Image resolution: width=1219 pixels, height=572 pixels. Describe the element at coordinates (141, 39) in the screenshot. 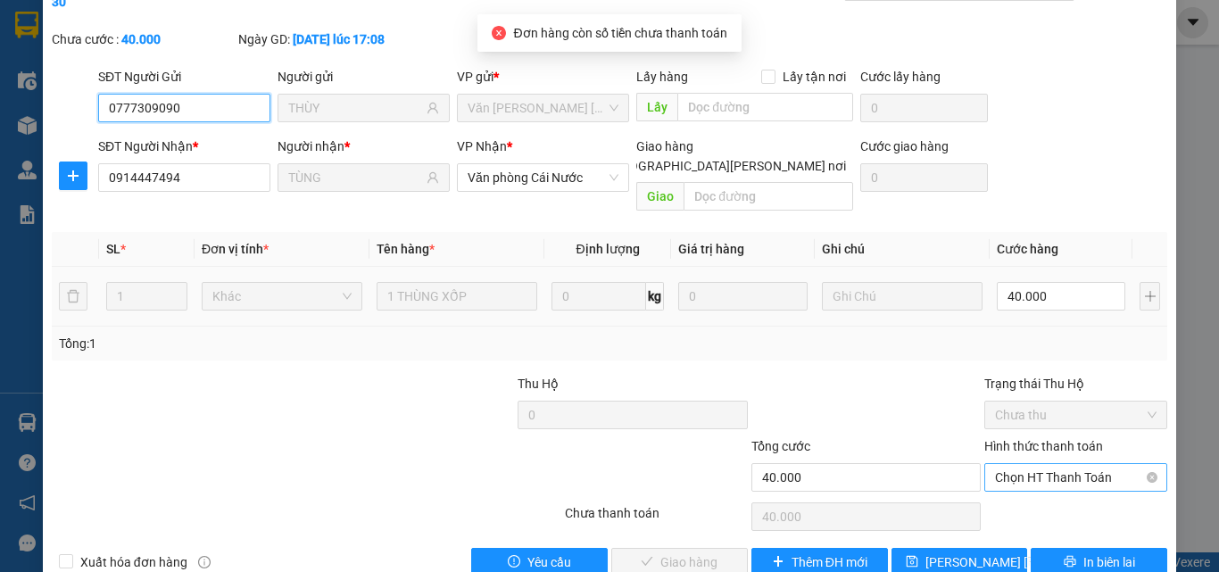

I see `b: 40.000` at that location.